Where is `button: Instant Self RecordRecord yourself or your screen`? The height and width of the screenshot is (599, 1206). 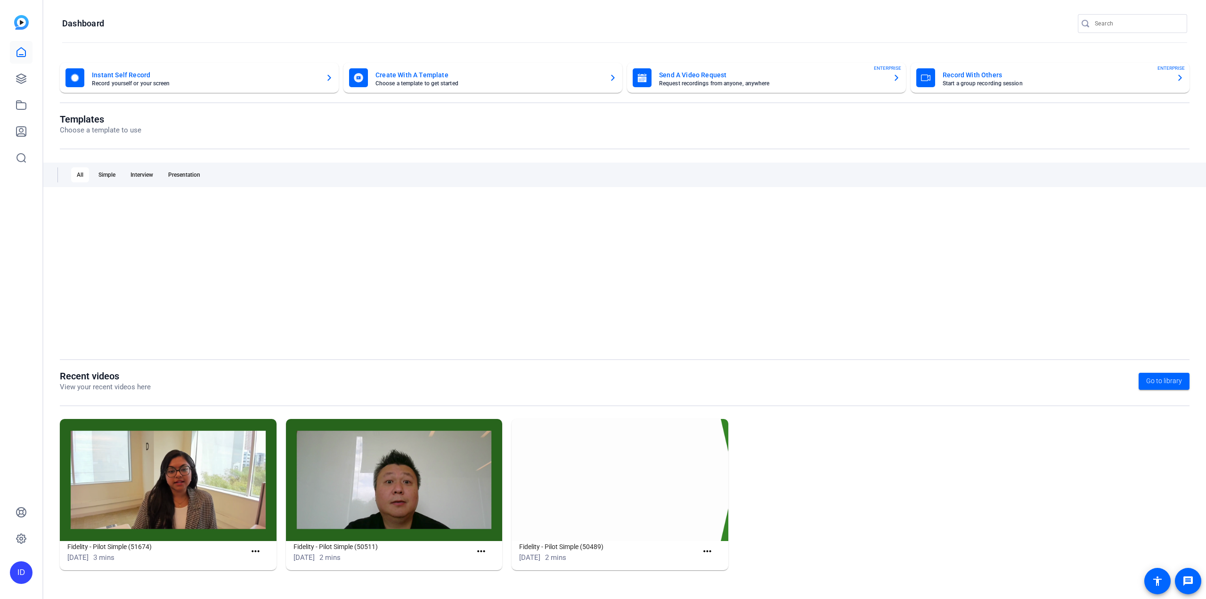 button: Instant Self RecordRecord yourself or your screen is located at coordinates (199, 78).